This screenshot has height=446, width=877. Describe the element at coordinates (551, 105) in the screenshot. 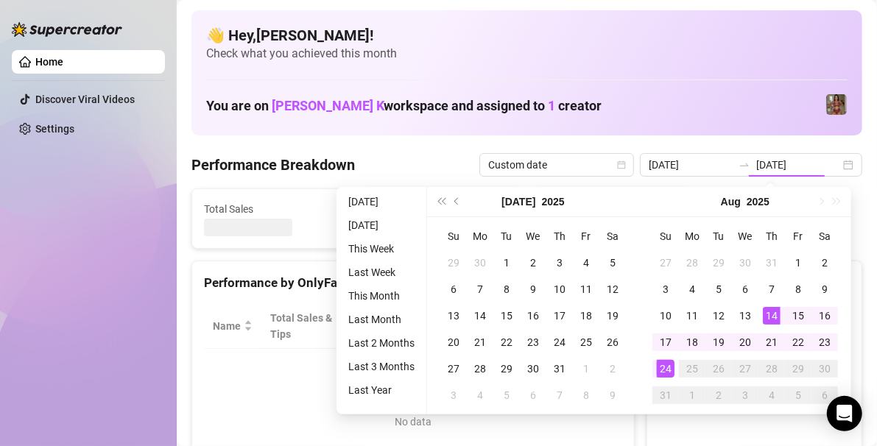

I see `span: 1` at that location.